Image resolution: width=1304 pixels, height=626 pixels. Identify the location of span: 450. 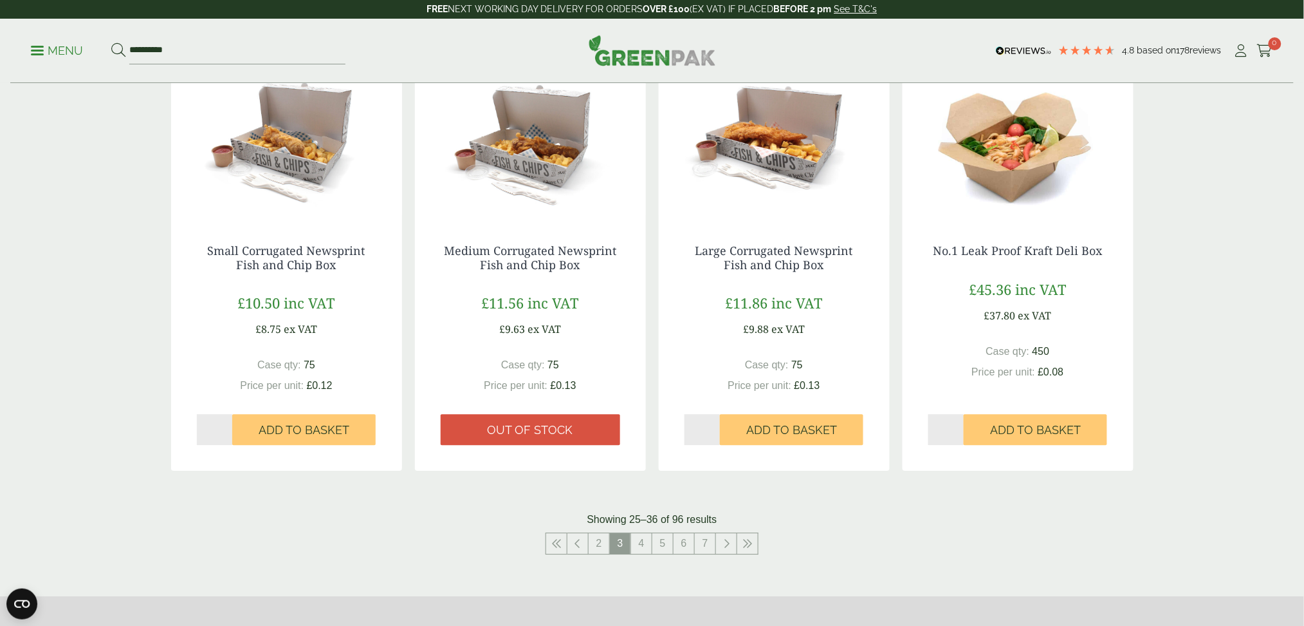
(1041, 351).